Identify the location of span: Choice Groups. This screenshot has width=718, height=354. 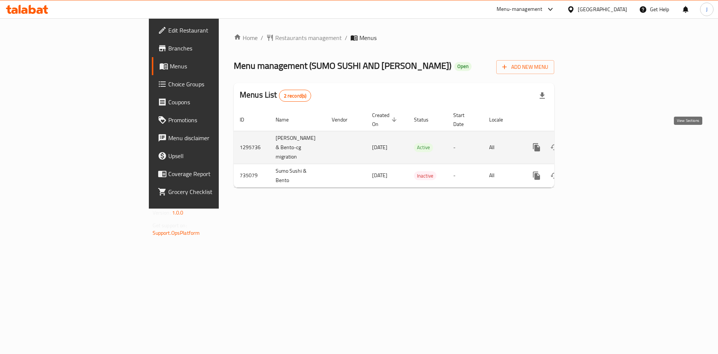
(215, 84).